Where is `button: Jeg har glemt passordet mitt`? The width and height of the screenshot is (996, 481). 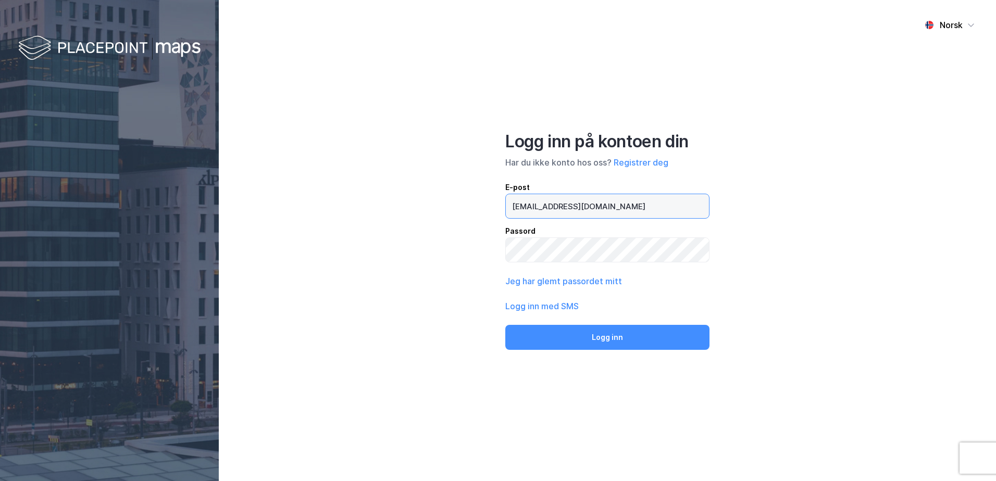 button: Jeg har glemt passordet mitt is located at coordinates (563, 281).